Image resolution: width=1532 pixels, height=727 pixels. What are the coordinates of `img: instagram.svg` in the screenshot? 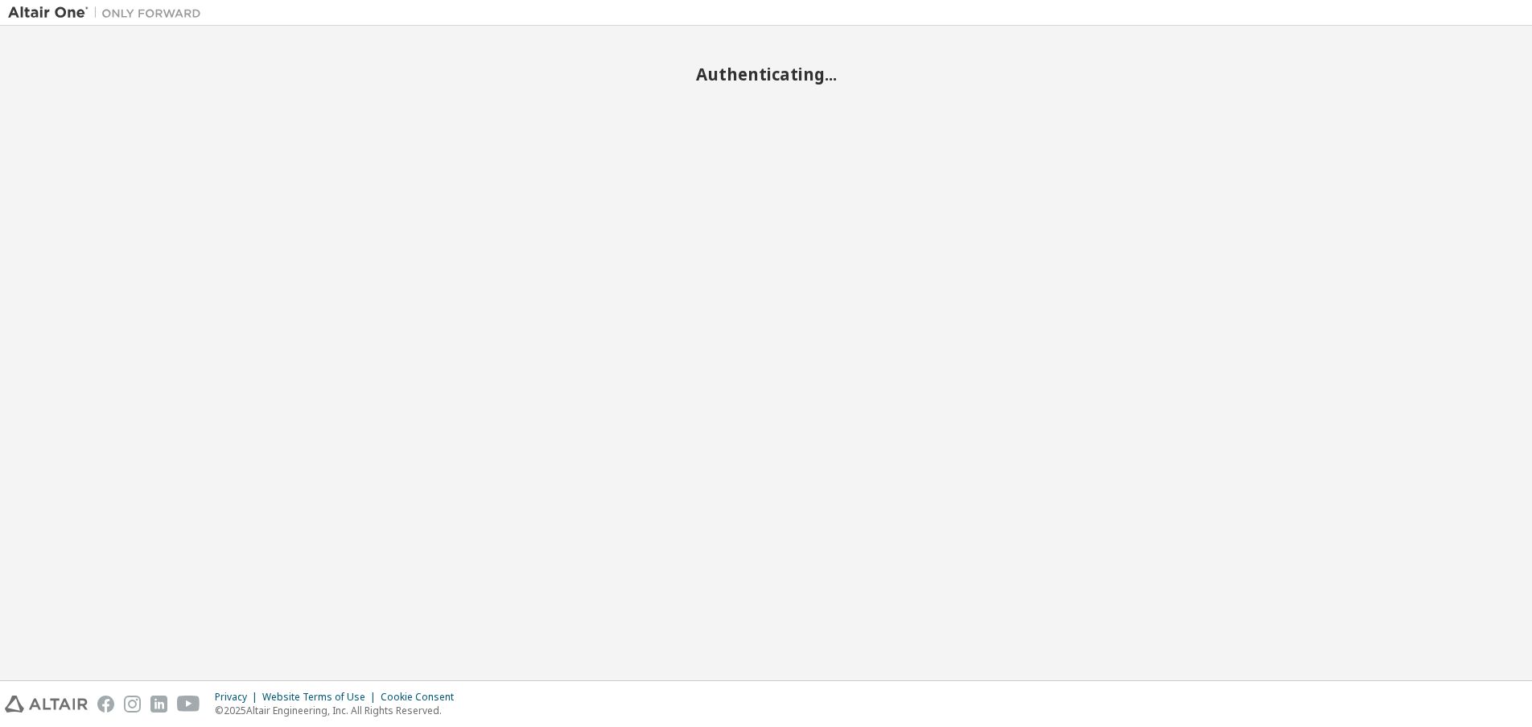 It's located at (132, 703).